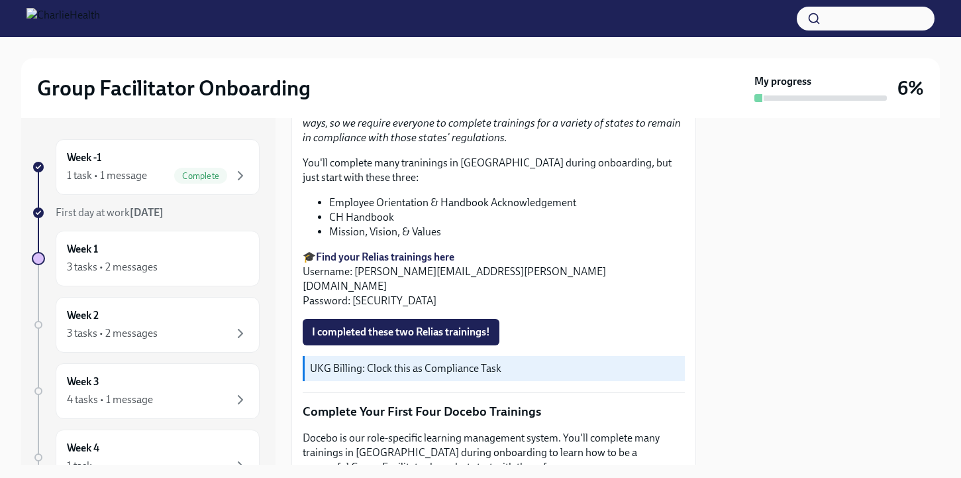 The width and height of the screenshot is (961, 478). What do you see at coordinates (82, 249) in the screenshot?
I see `h6: Week 1` at bounding box center [82, 249].